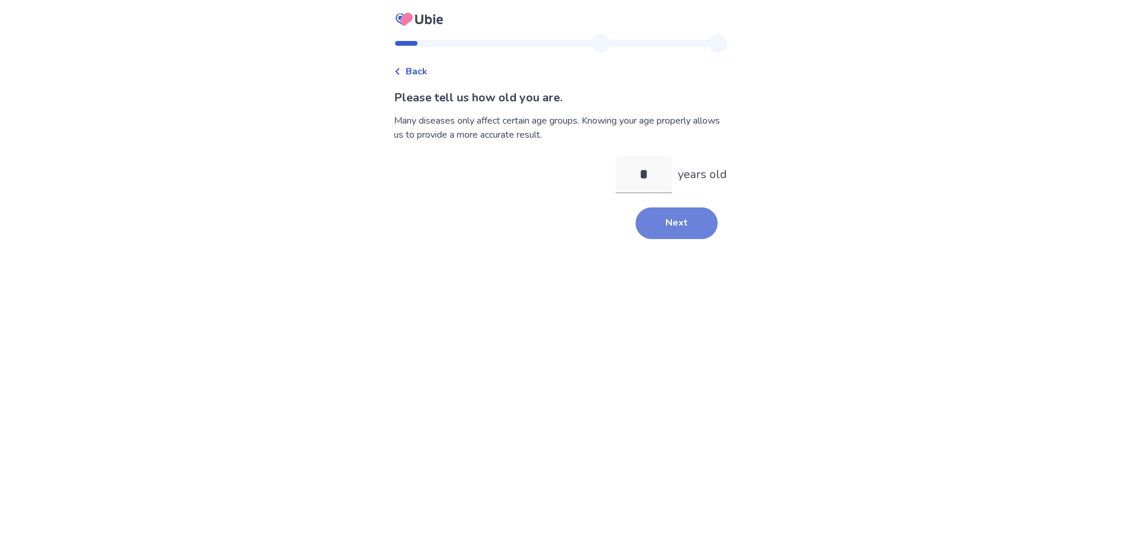  Describe the element at coordinates (416, 72) in the screenshot. I see `span: Back` at that location.